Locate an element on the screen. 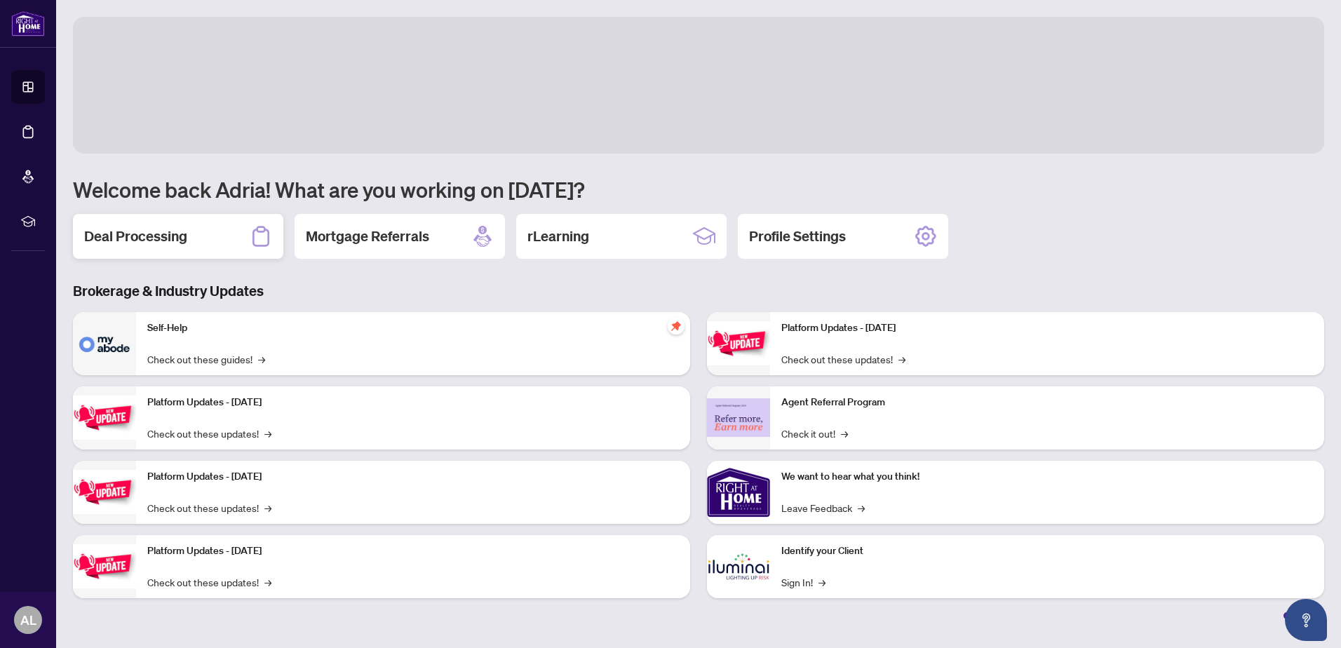  span: pushpin is located at coordinates (676, 326).